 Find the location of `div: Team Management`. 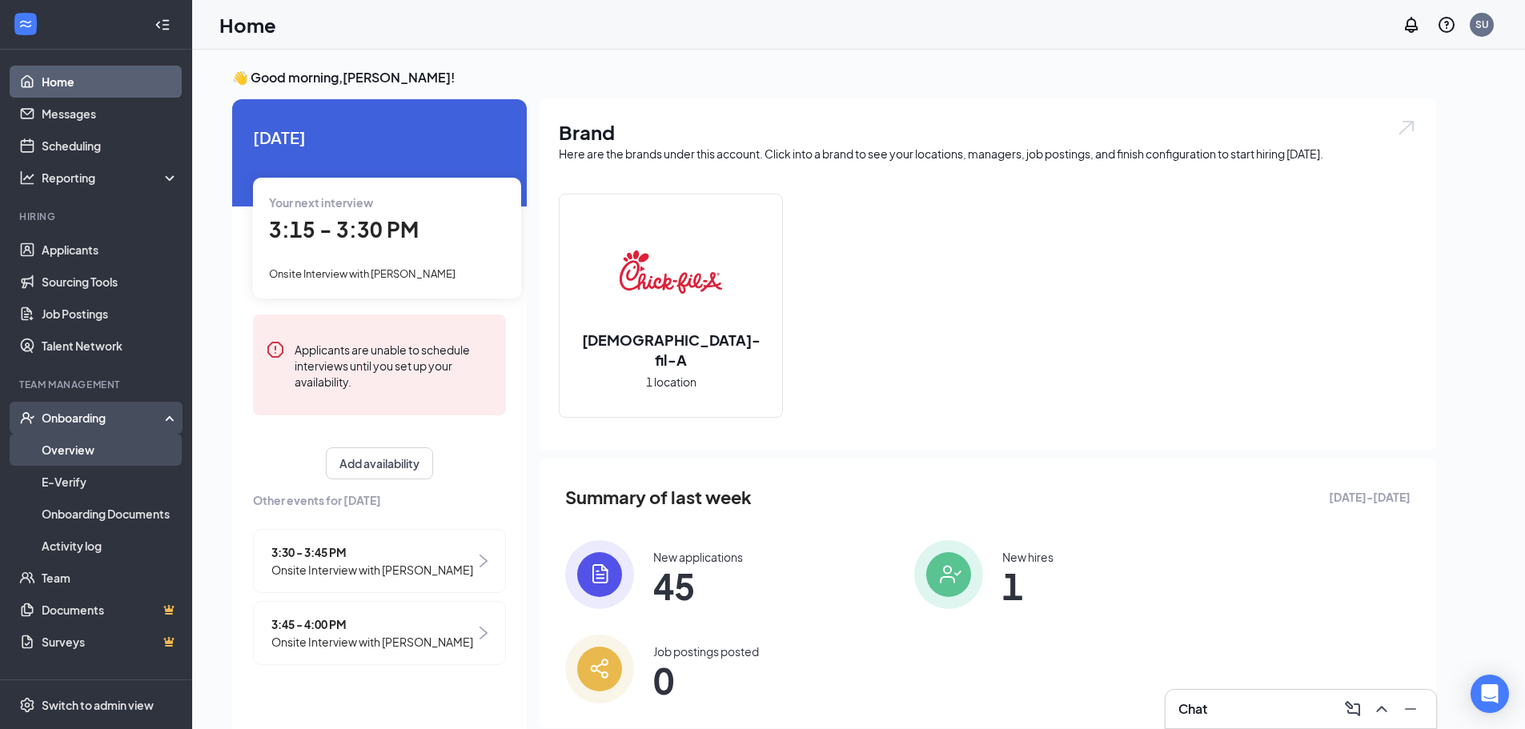

div: Team Management is located at coordinates (97, 384).